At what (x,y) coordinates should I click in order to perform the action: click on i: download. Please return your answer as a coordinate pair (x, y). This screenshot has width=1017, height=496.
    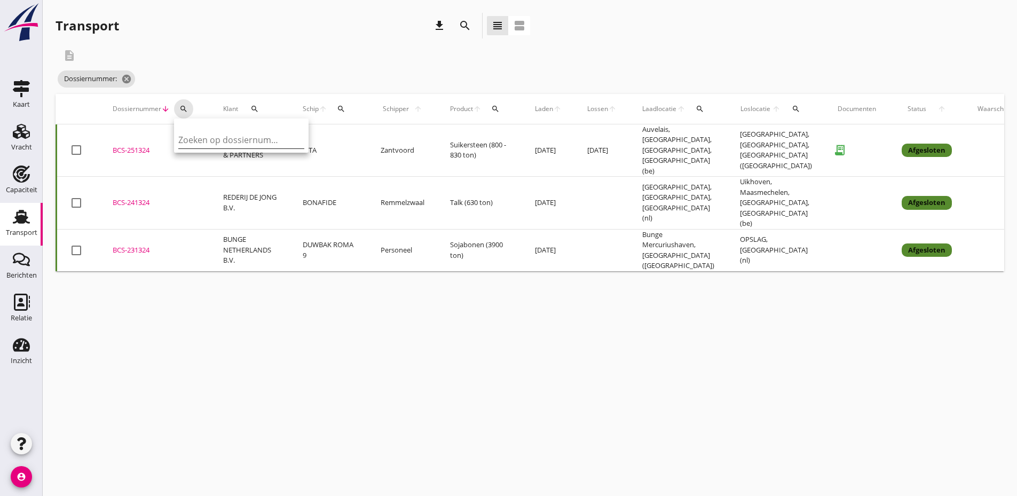
    Looking at the image, I should click on (439, 26).